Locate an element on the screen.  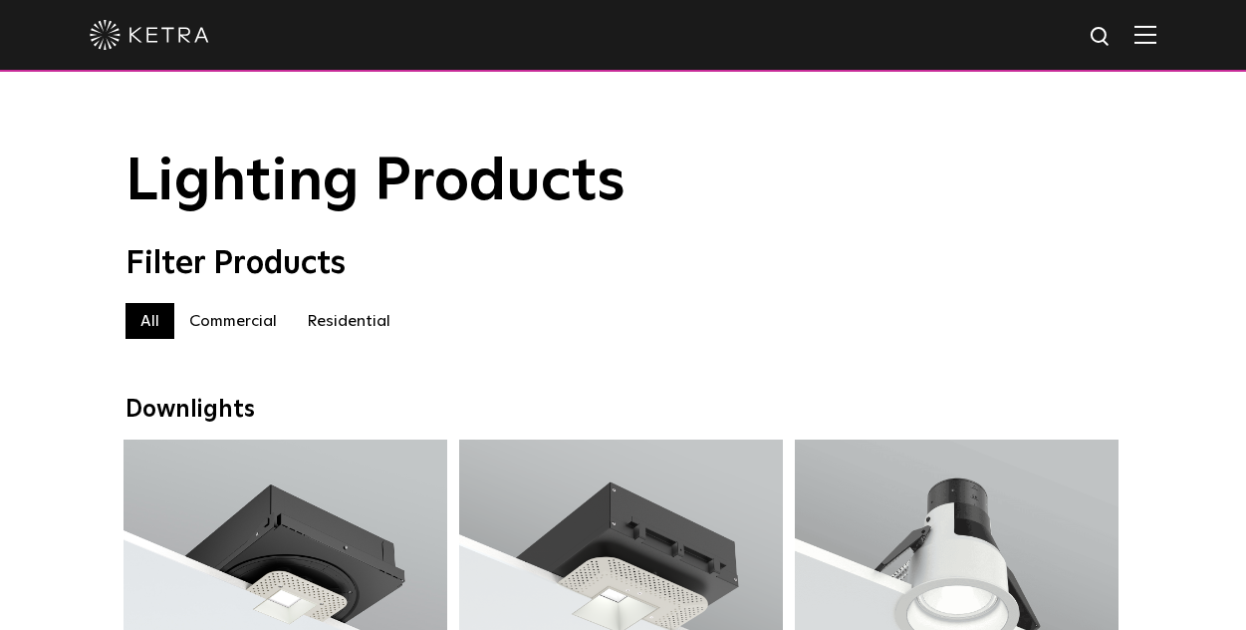
div: Filter Products is located at coordinates (624, 264).